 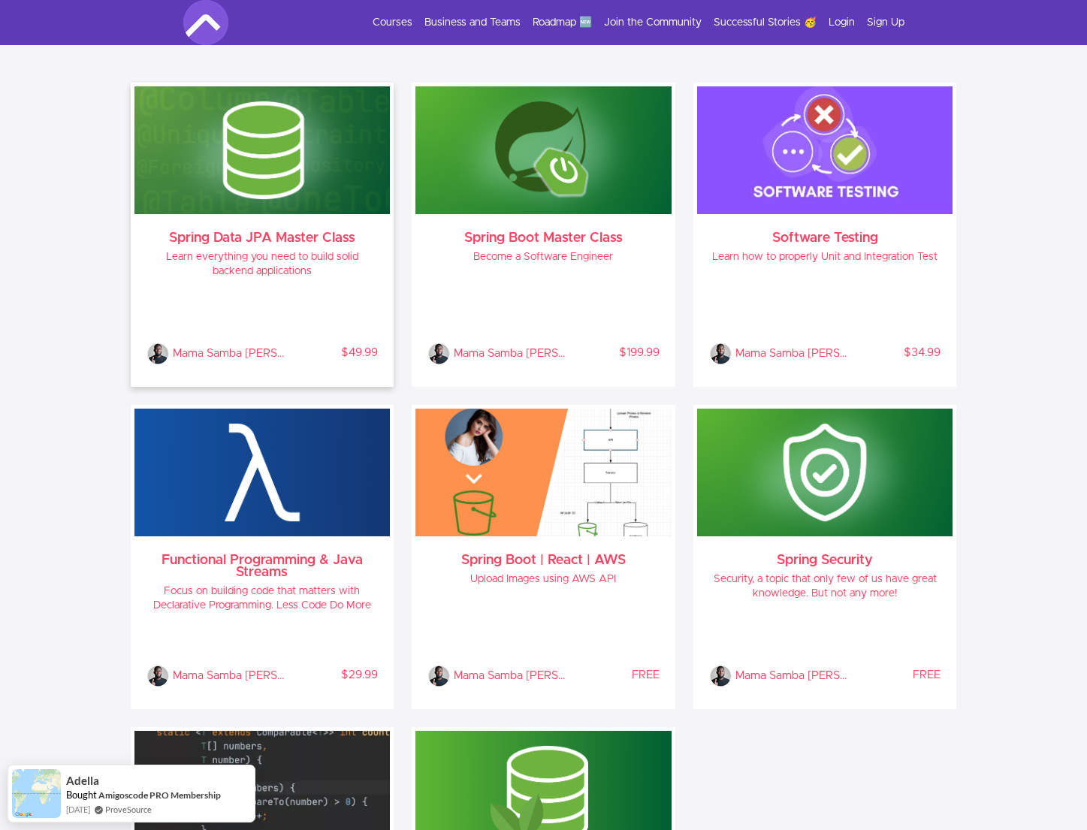 I want to click on p: $199.99, so click(x=612, y=353).